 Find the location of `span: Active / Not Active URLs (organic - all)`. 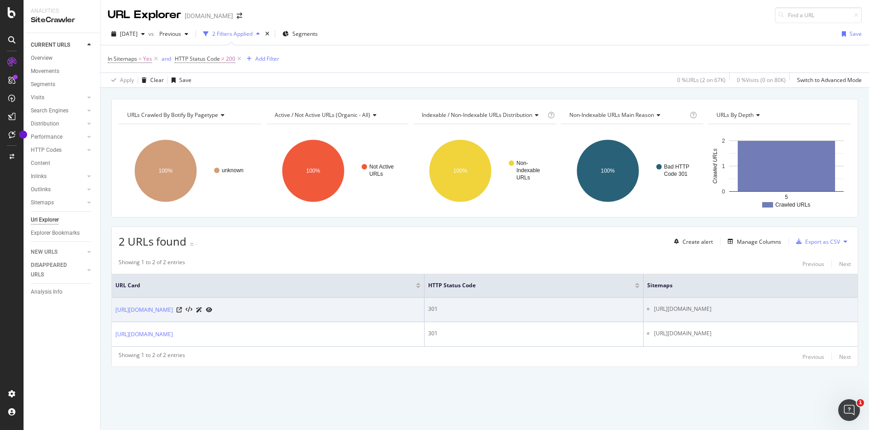

span: Active / Not Active URLs (organic - all) is located at coordinates (322, 115).